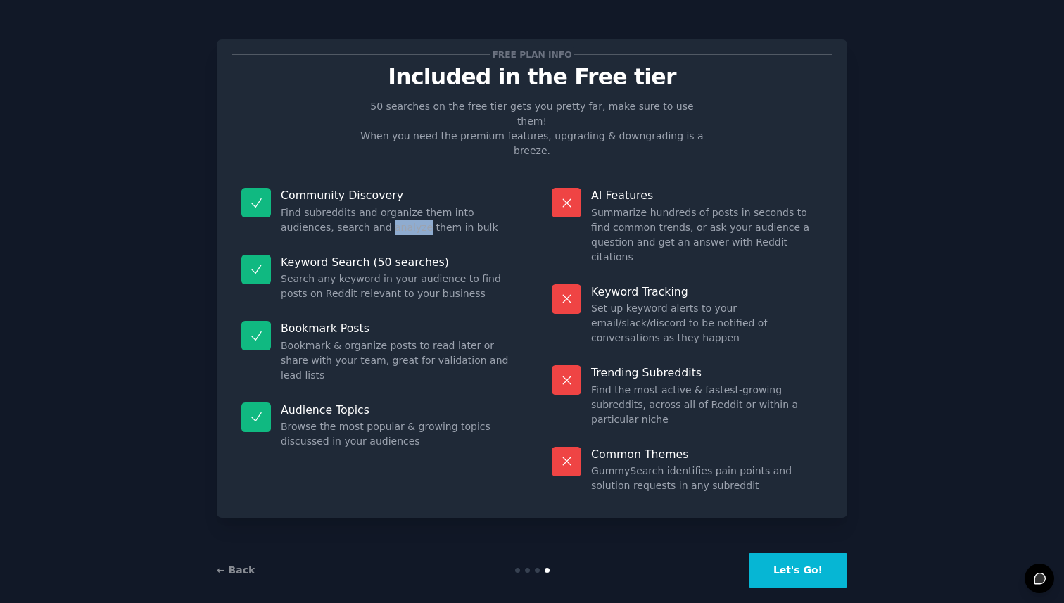 Image resolution: width=1064 pixels, height=603 pixels. What do you see at coordinates (396, 286) in the screenshot?
I see `dd: Search any keyword in your audience to find posts on Reddit relevant to your business` at bounding box center [396, 286].